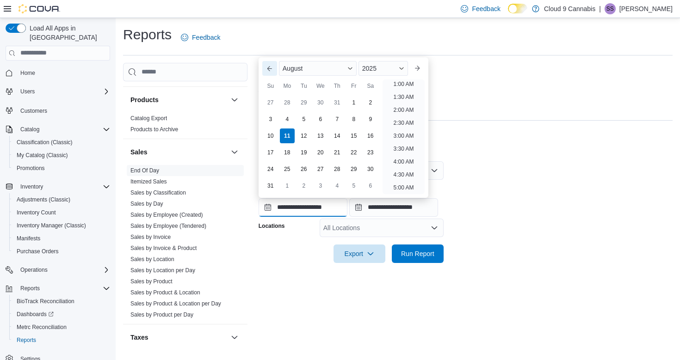 Image resolution: width=680 pixels, height=360 pixels. What do you see at coordinates (321, 136) in the screenshot?
I see `div: day-13` at bounding box center [321, 136].